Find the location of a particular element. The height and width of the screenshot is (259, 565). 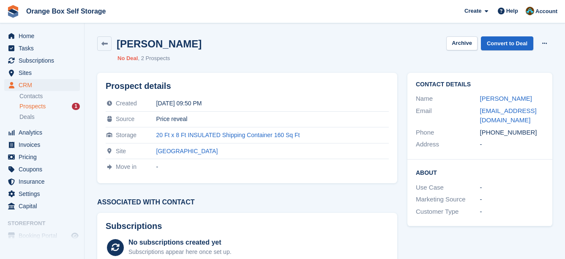

span: Source is located at coordinates (125, 119).